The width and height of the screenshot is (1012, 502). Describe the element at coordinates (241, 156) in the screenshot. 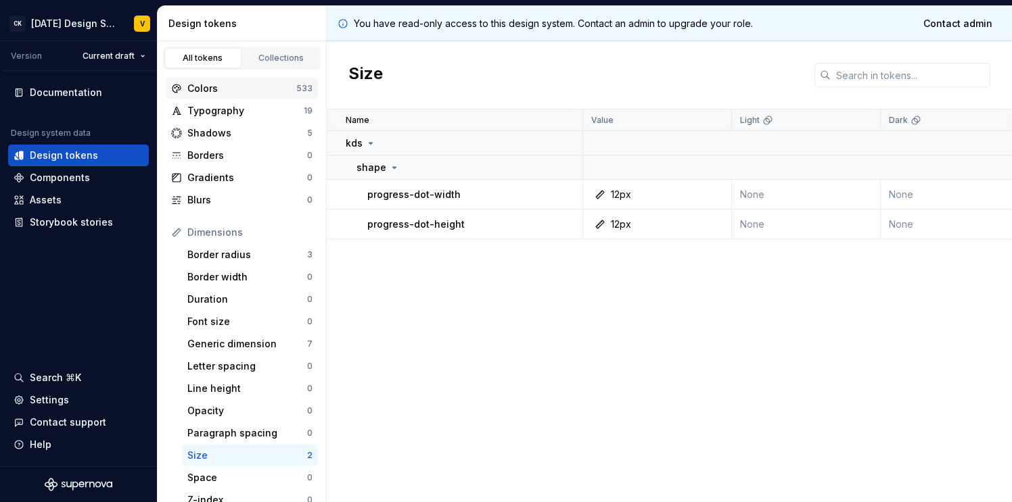

I see `a: Borders0` at that location.